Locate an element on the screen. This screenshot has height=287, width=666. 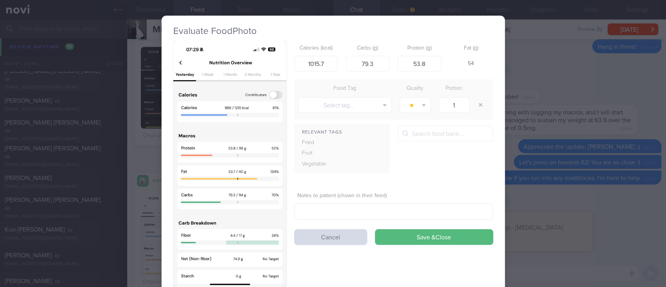
label: Fat (g) is located at coordinates (471, 48).